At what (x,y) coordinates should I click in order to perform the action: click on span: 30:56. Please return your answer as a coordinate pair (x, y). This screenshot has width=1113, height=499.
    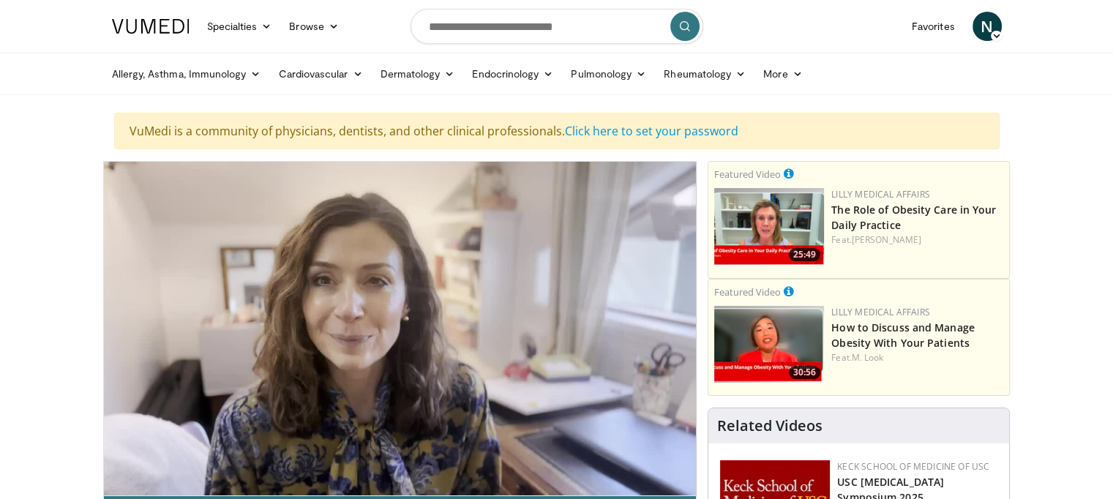
    Looking at the image, I should click on (804, 372).